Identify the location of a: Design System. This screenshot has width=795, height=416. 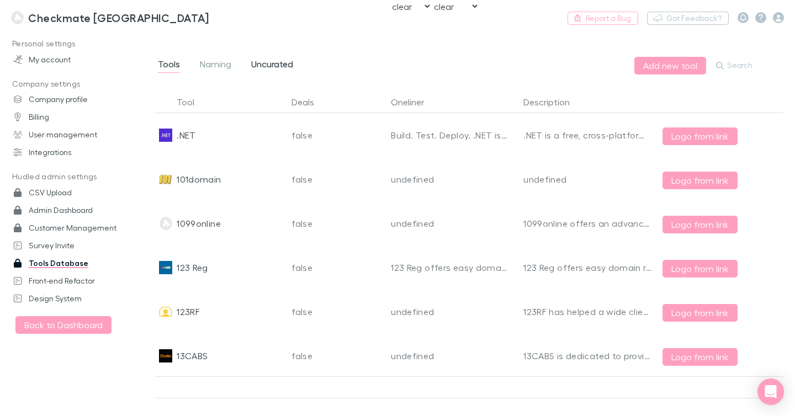
(68, 299).